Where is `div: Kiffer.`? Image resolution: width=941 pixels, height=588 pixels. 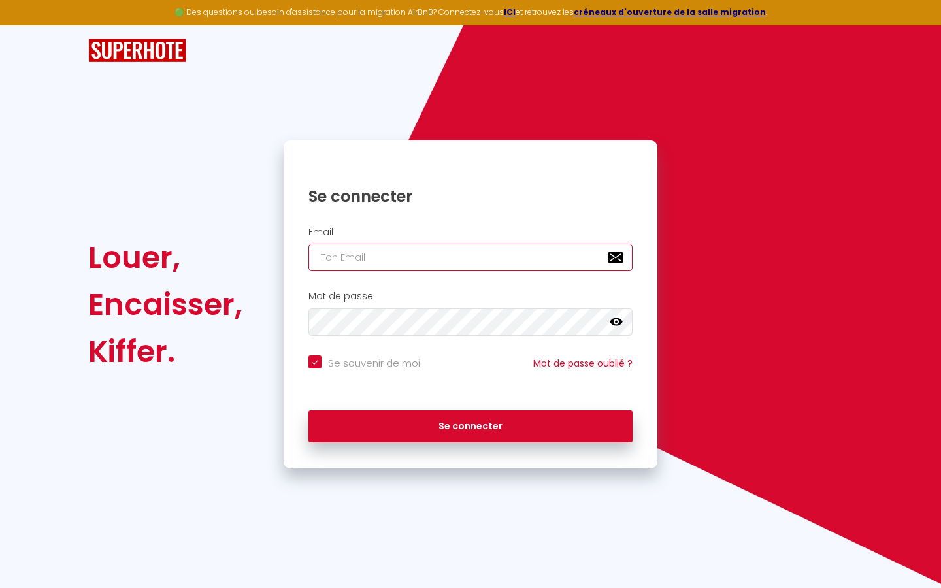
div: Kiffer. is located at coordinates (165, 351).